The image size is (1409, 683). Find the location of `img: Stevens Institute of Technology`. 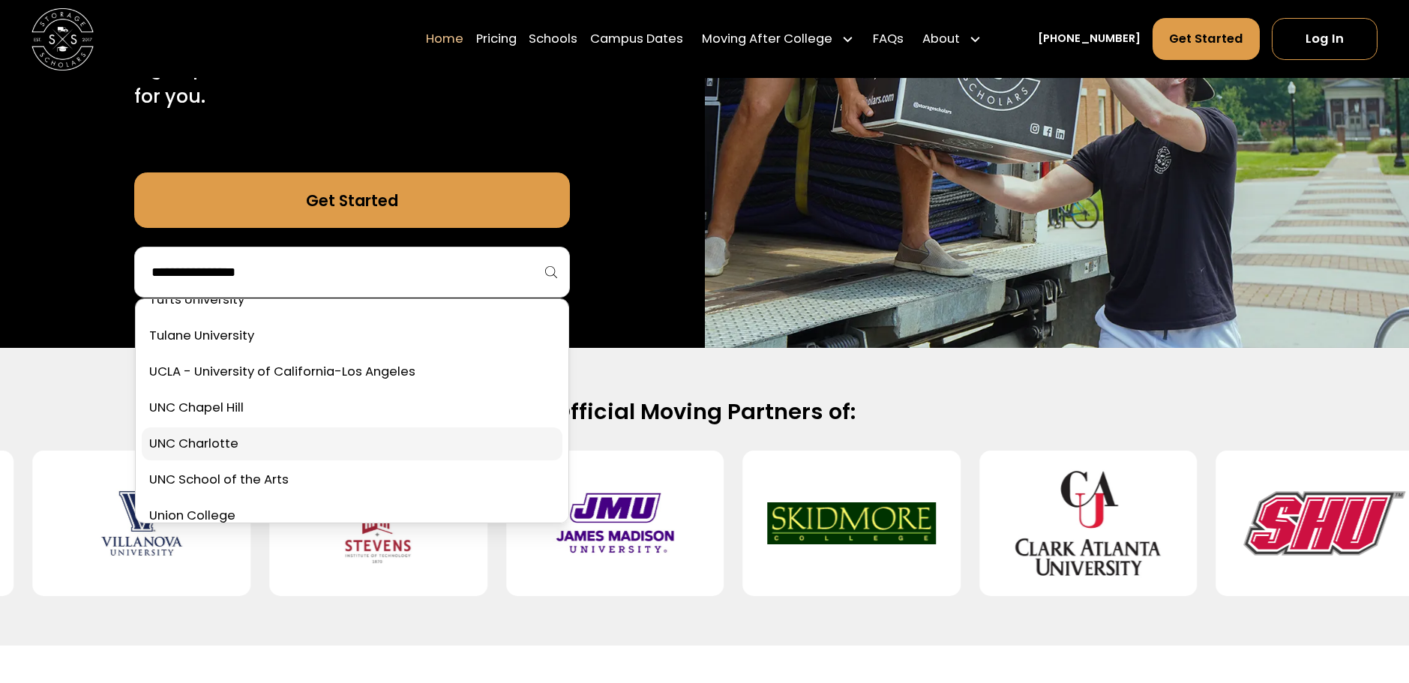

img: Stevens Institute of Technology is located at coordinates (378, 523).